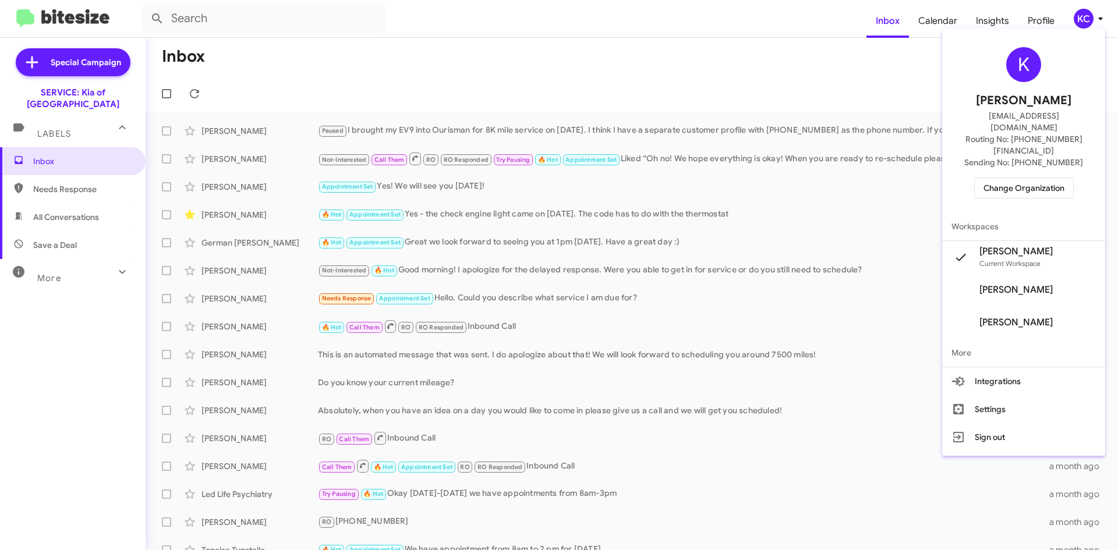  I want to click on button: Sign out, so click(1023, 437).